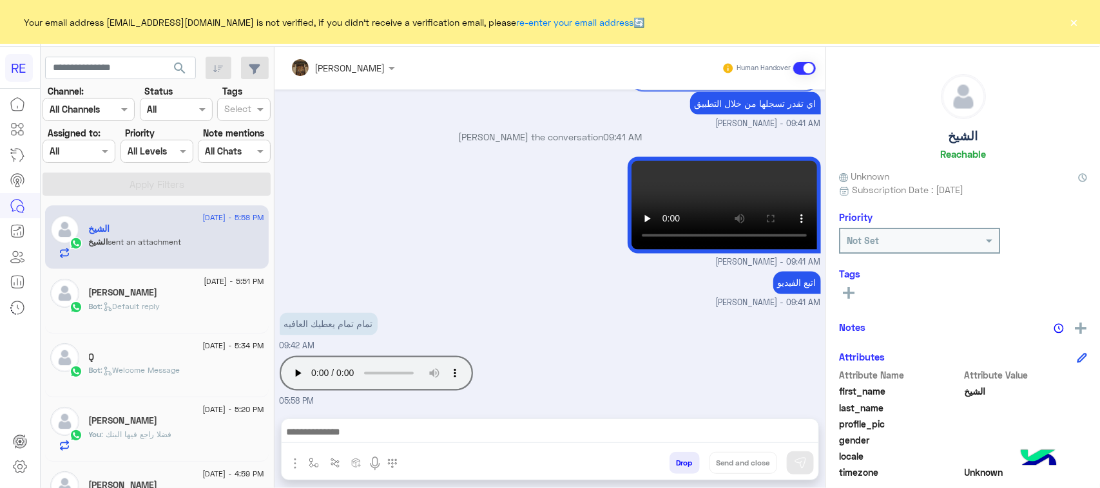 Image resolution: width=1100 pixels, height=488 pixels. What do you see at coordinates (123, 421) in the screenshot?
I see `h5: Ali Alharbi` at bounding box center [123, 421].